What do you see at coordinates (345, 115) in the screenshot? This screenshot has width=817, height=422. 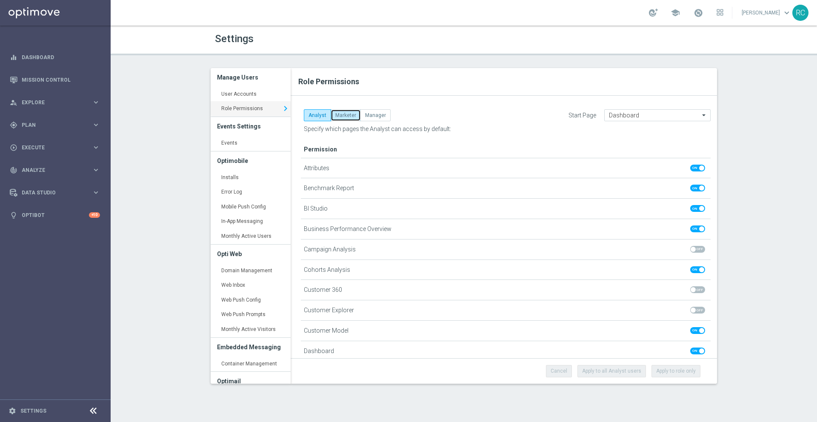 I see `button: Marketer` at bounding box center [345, 115].